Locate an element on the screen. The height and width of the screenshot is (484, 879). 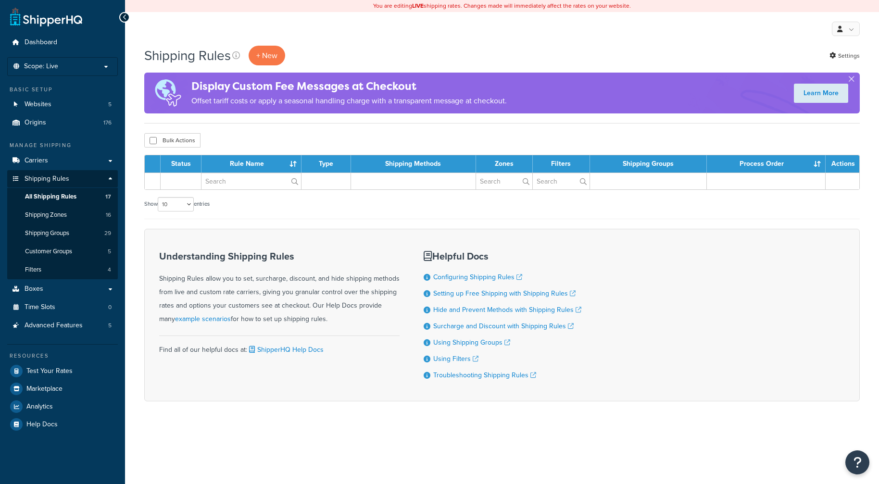
a: Time Slots 0 is located at coordinates (63, 307).